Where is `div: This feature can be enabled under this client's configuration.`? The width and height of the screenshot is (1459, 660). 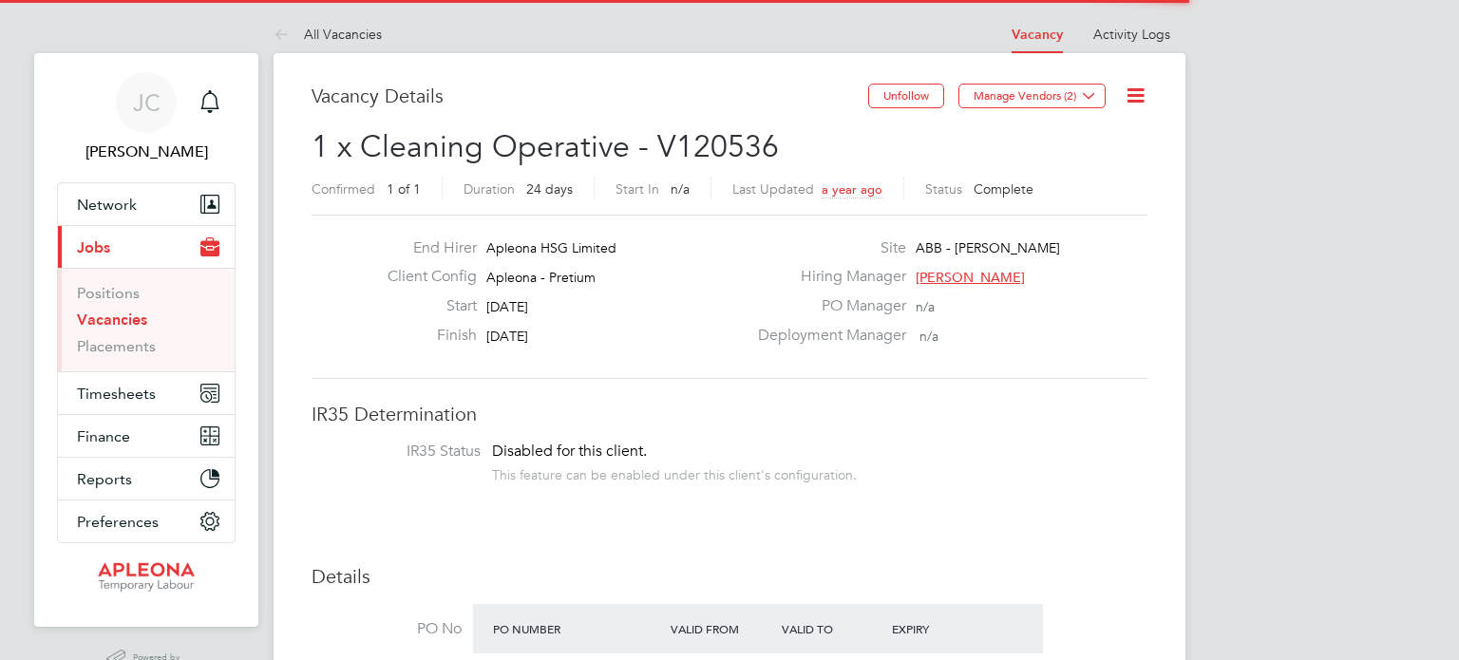 div: This feature can be enabled under this client's configuration. is located at coordinates (674, 472).